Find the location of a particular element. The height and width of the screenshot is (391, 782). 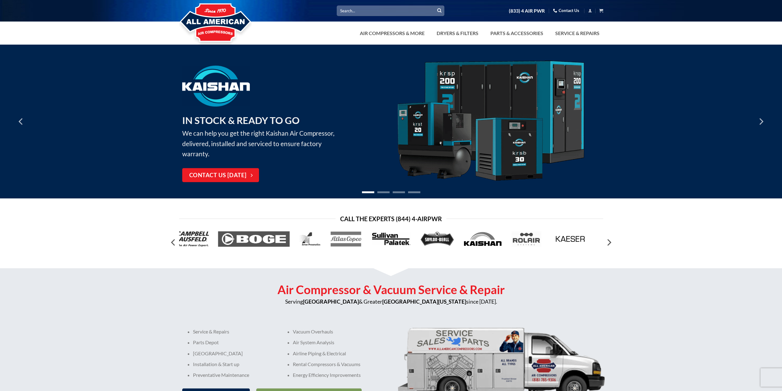

input: Search… is located at coordinates (391, 10).